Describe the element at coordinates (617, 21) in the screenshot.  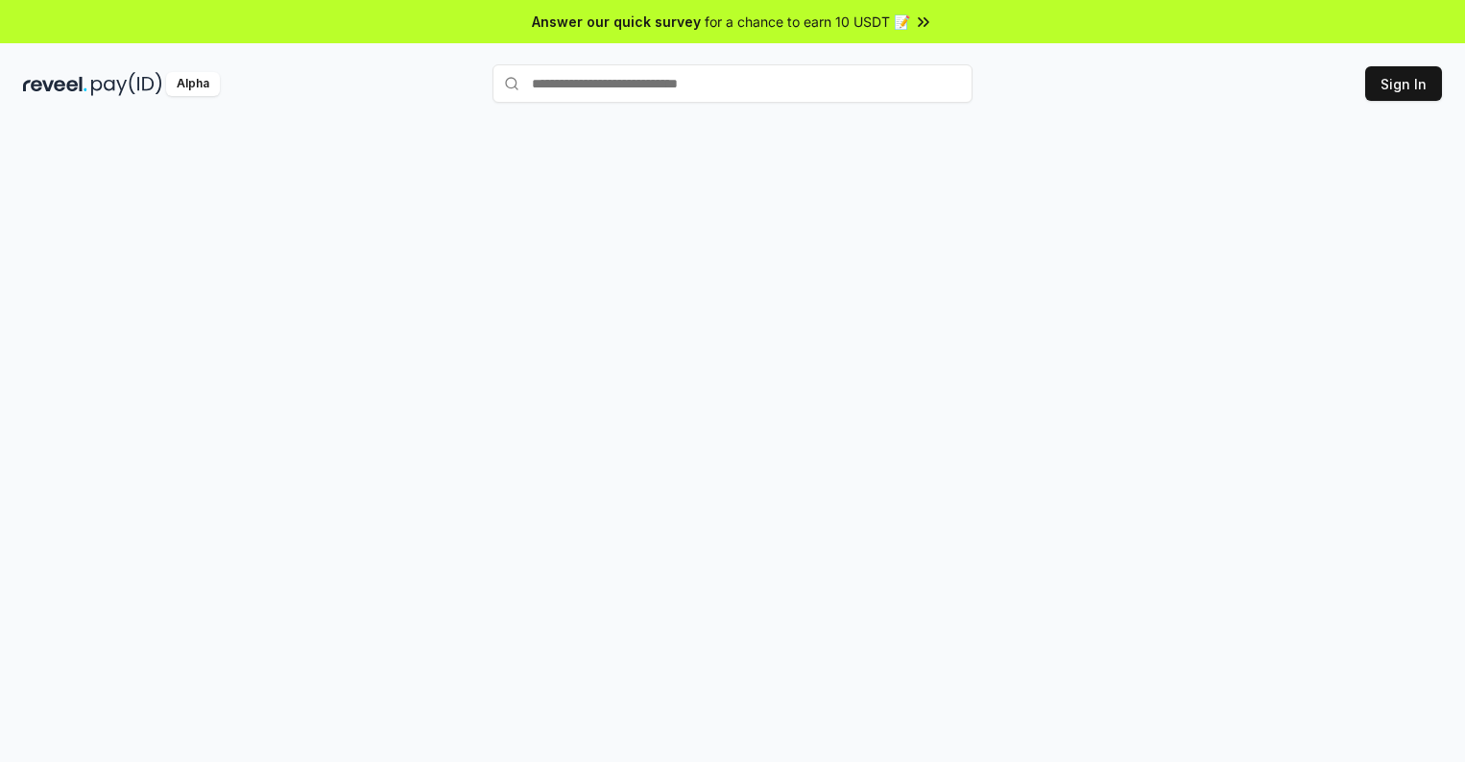
I see `span: Answer our quick survey` at that location.